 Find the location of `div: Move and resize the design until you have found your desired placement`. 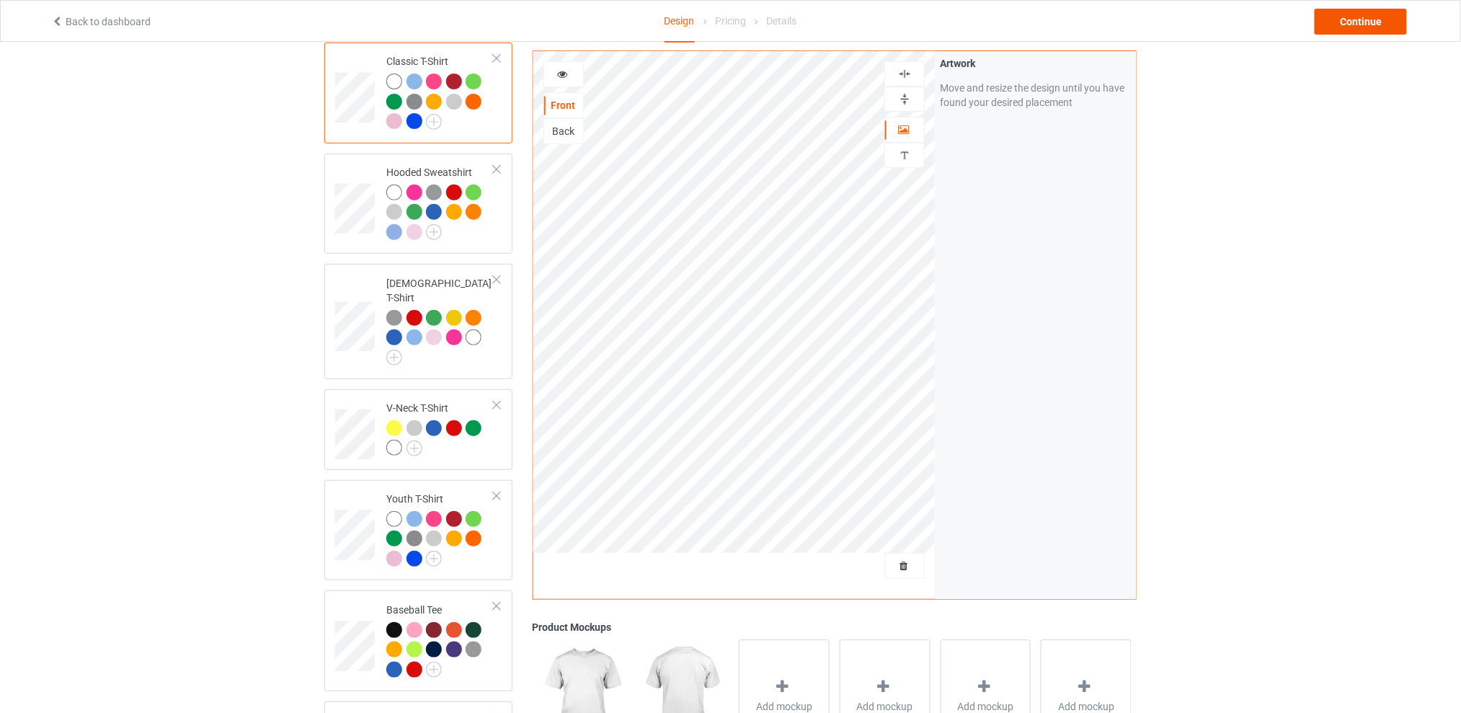

div: Move and resize the design until you have found your desired placement is located at coordinates (1035, 95).